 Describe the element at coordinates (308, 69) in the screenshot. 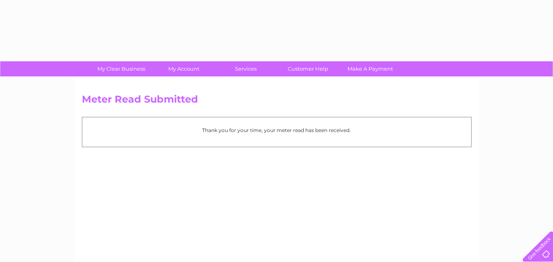

I see `a: Customer Help` at that location.